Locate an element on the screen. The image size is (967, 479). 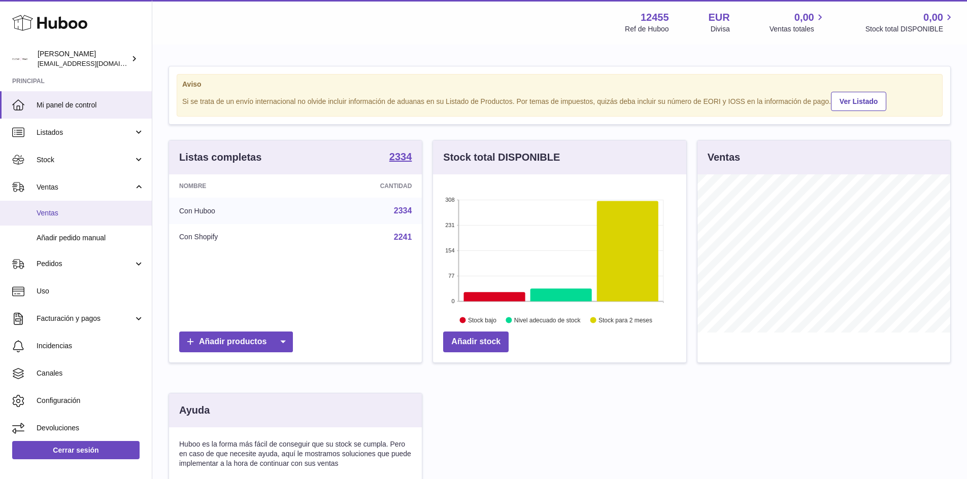
text: Nivel adecuado de stock is located at coordinates (547, 321).